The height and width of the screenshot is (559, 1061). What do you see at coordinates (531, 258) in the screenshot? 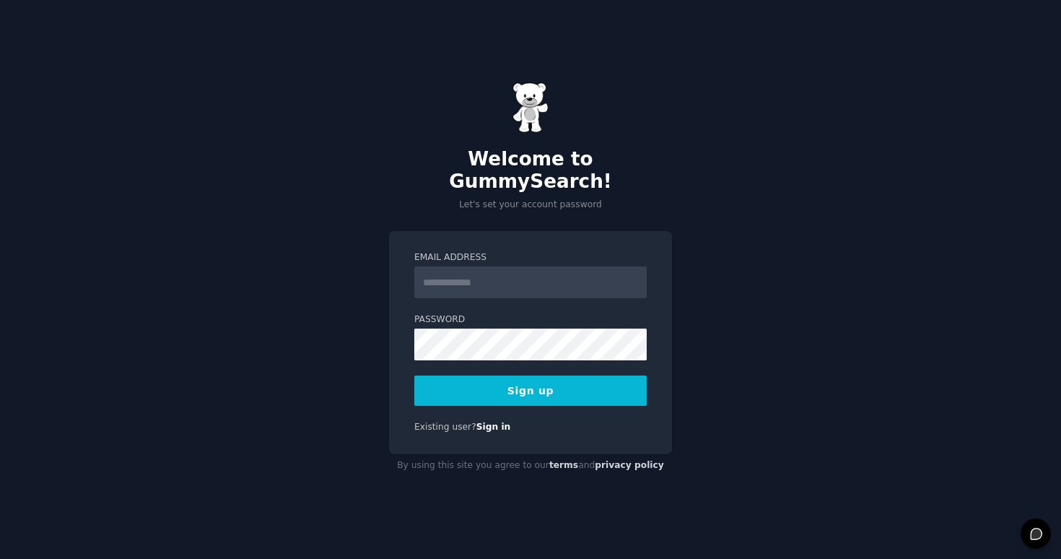
I see `label: Email Address` at bounding box center [531, 258].